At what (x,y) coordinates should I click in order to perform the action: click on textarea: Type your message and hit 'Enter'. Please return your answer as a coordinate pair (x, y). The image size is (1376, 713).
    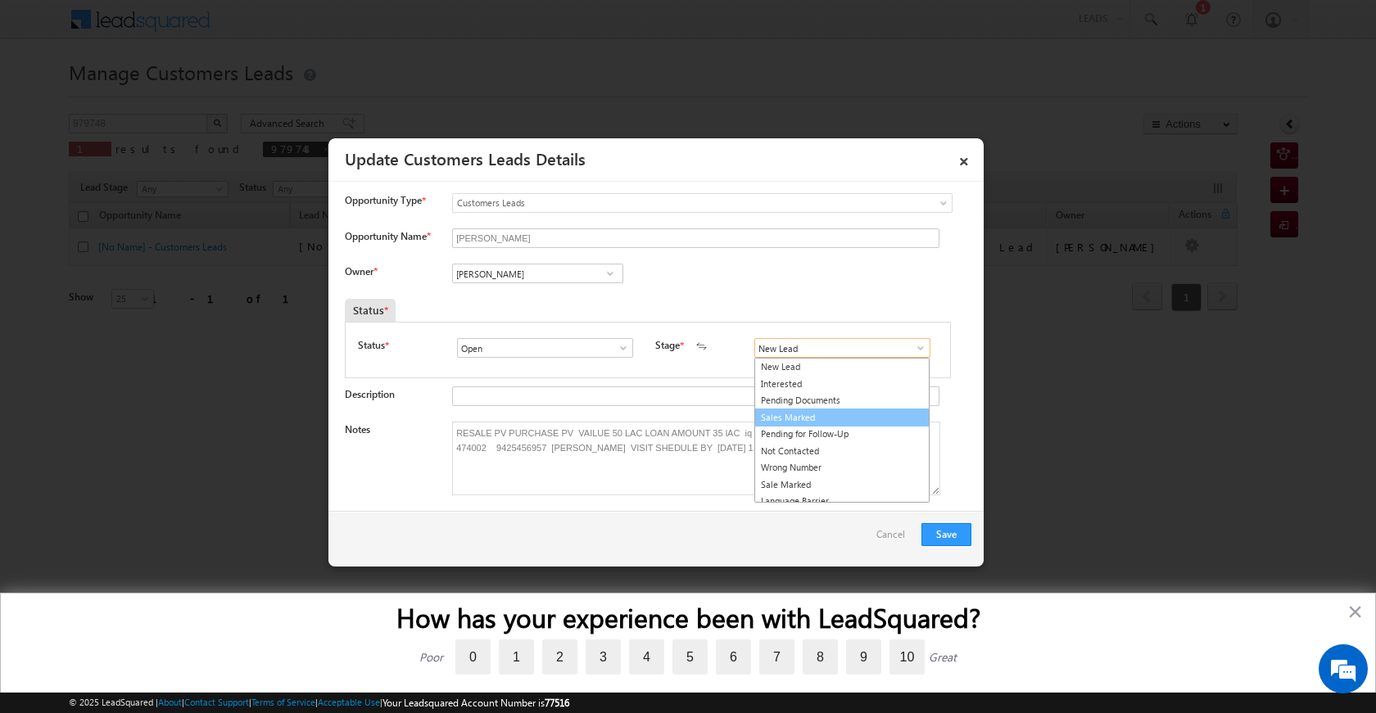
    Looking at the image, I should click on (160, 321).